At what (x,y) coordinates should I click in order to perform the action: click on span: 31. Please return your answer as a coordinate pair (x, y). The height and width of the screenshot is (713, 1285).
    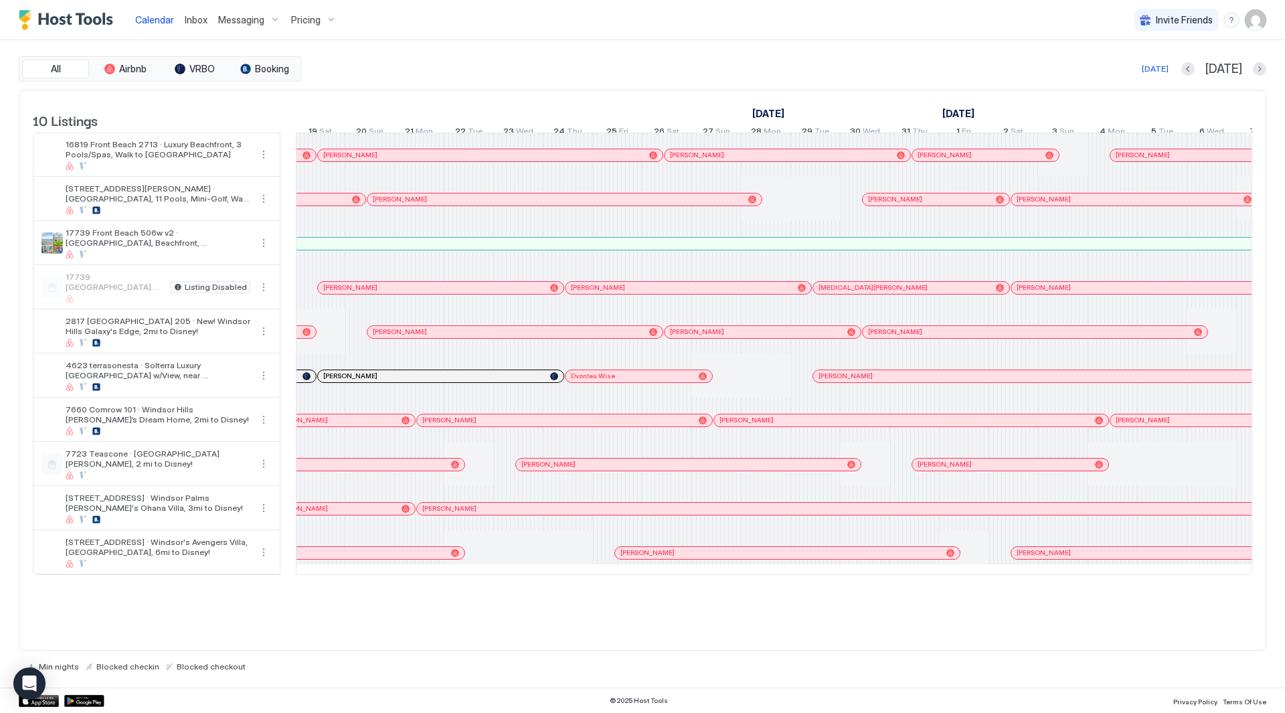
    Looking at the image, I should click on (905, 132).